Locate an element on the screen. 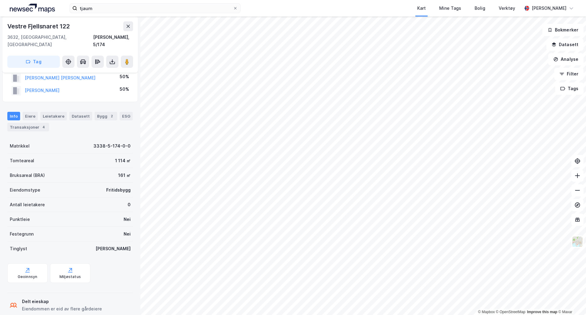 The width and height of the screenshot is (586, 315). button: Tag is located at coordinates (34, 62).